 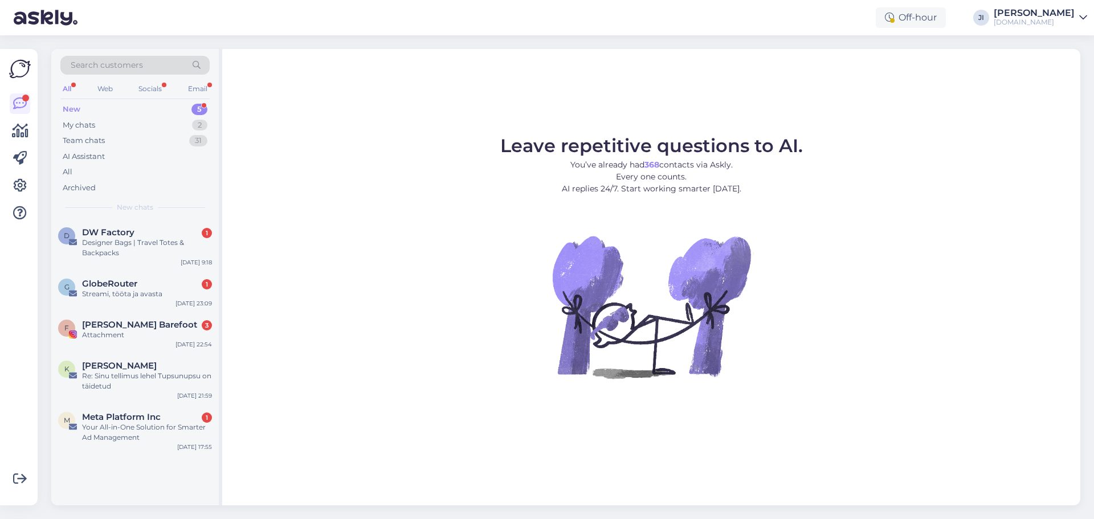 What do you see at coordinates (79, 125) in the screenshot?
I see `div: My chats` at bounding box center [79, 125].